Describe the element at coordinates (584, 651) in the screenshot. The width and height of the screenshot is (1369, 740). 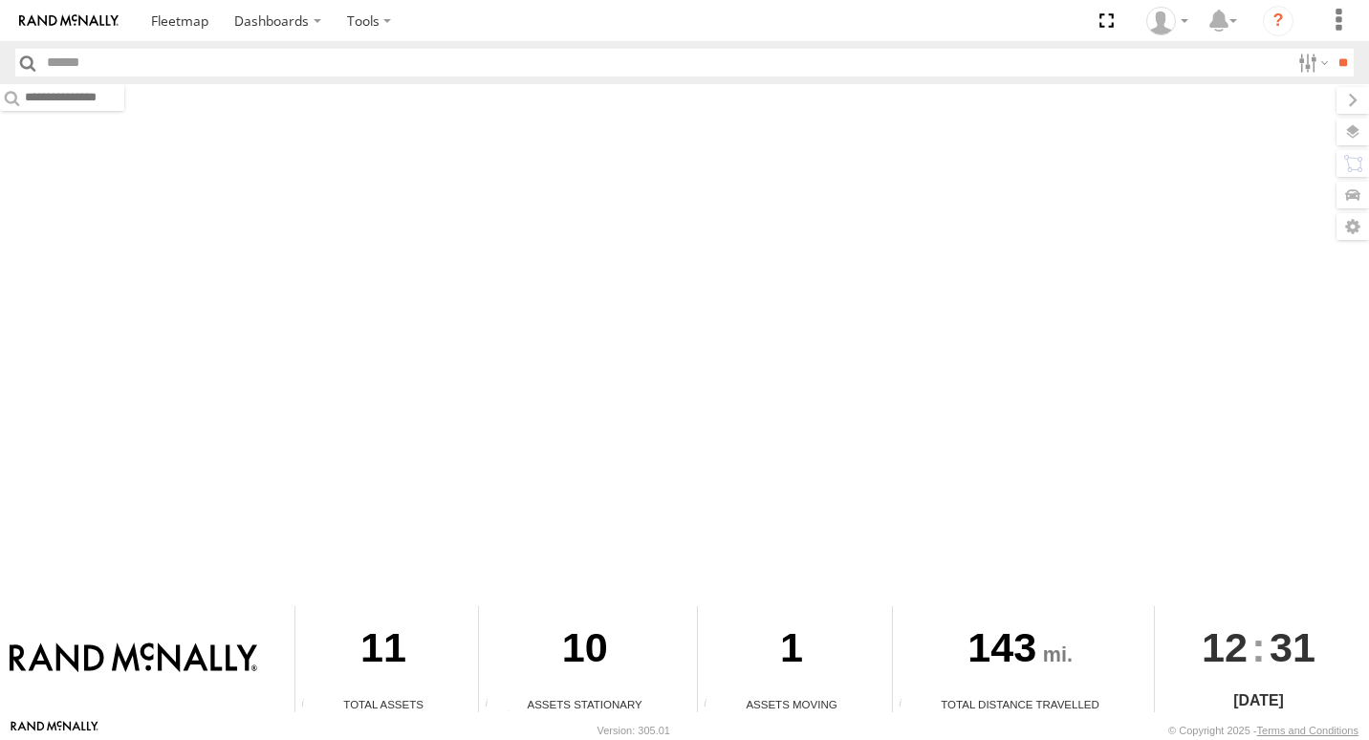
I see `div: 10` at that location.